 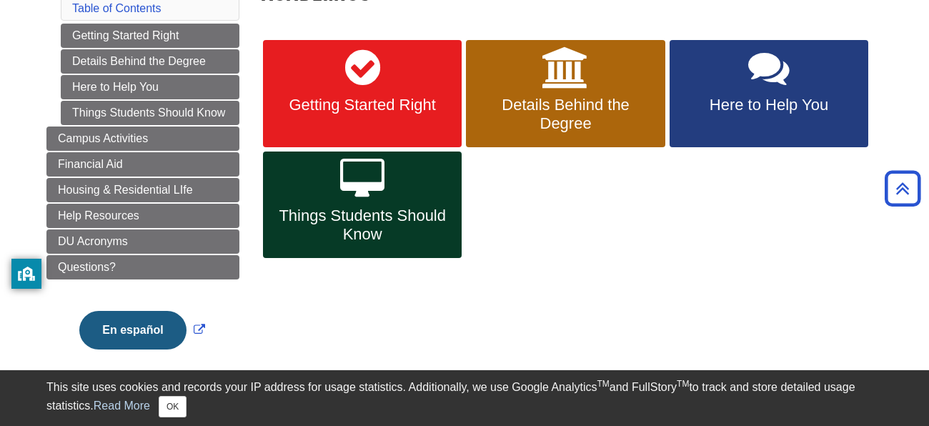 What do you see at coordinates (362, 105) in the screenshot?
I see `span: Getting Started Right` at bounding box center [362, 105].